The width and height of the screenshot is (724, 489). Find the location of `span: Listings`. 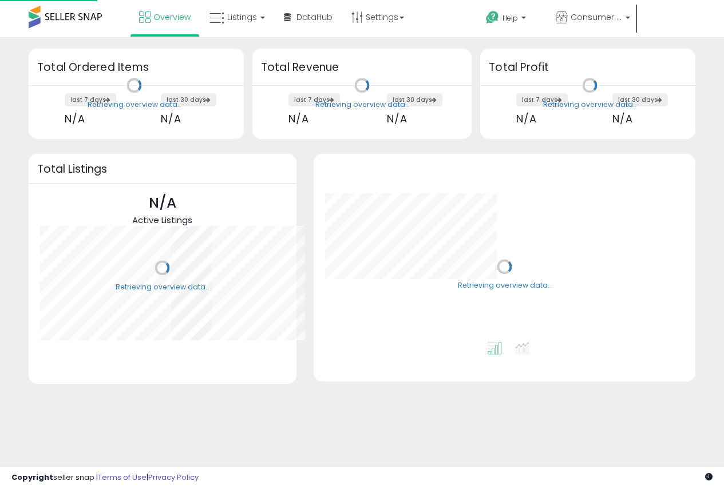

span: Listings is located at coordinates (242, 17).